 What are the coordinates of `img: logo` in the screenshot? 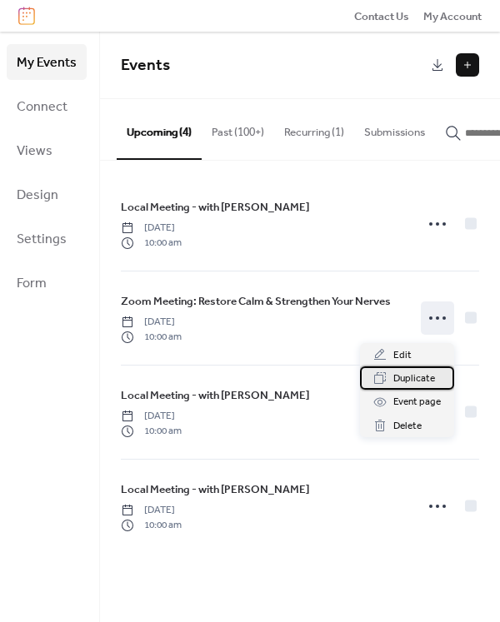 It's located at (27, 16).